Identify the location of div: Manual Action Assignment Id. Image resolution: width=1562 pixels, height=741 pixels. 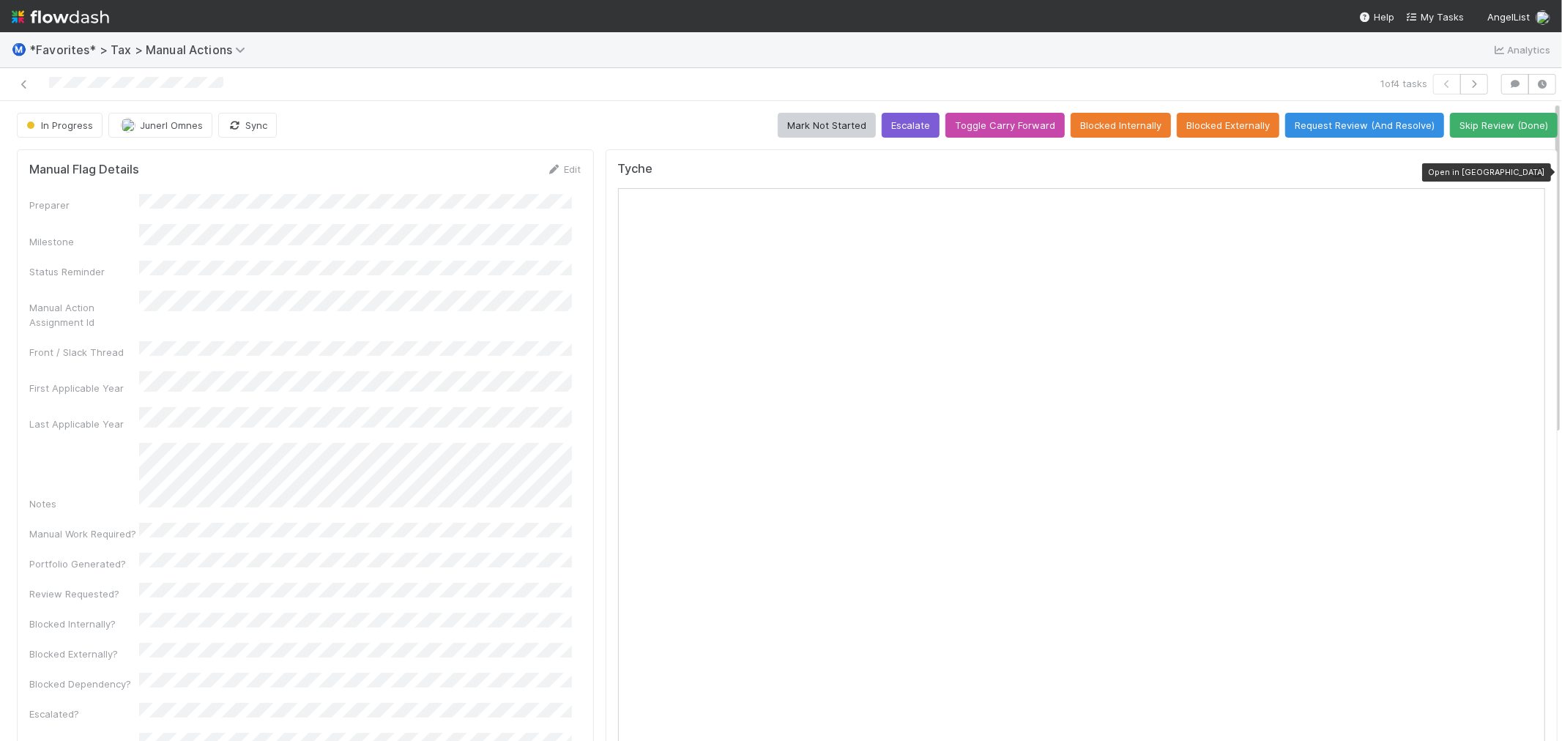
(84, 315).